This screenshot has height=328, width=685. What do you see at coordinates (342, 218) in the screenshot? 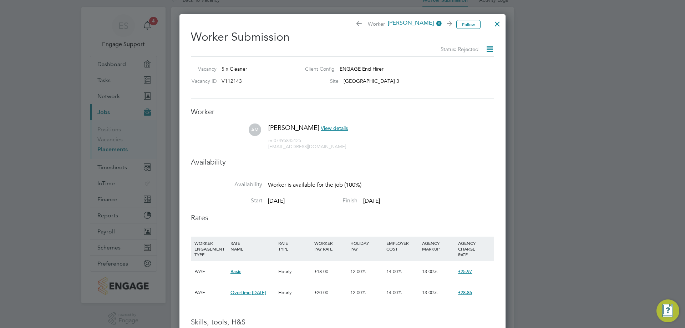
I see `h3: Rates` at bounding box center [342, 218].